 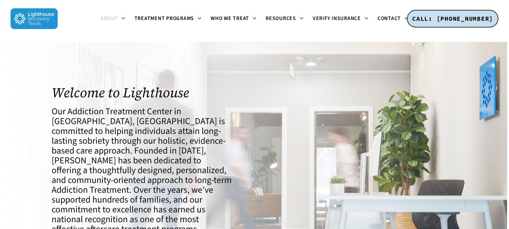 What do you see at coordinates (285, 19) in the screenshot?
I see `a: Resources` at bounding box center [285, 19].